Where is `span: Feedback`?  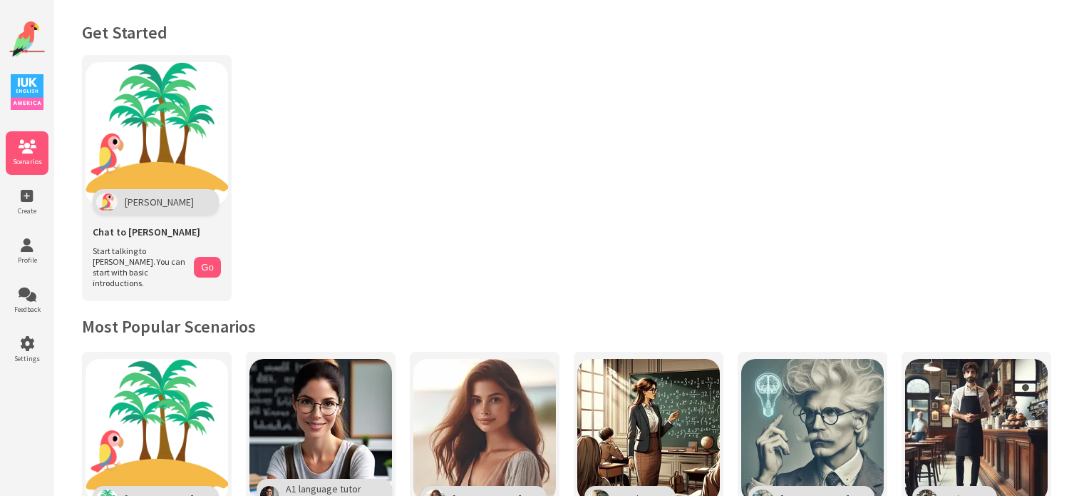 span: Feedback is located at coordinates (27, 309).